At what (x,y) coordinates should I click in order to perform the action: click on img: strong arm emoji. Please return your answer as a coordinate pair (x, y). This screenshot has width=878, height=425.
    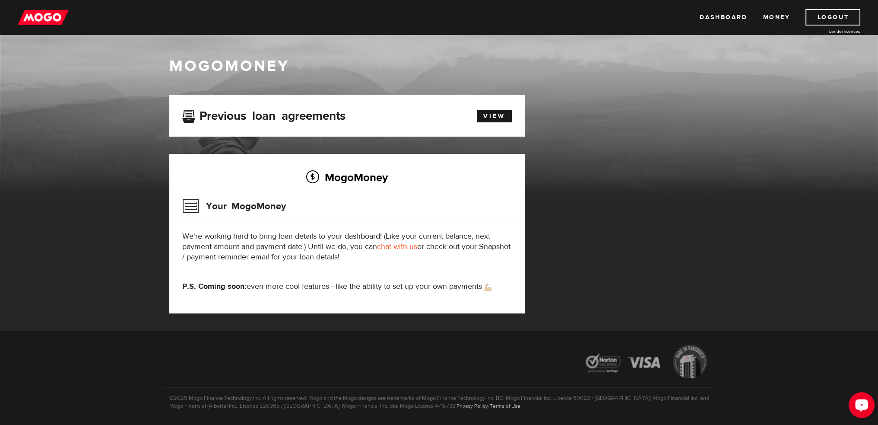
    Looking at the image, I should click on (488, 287).